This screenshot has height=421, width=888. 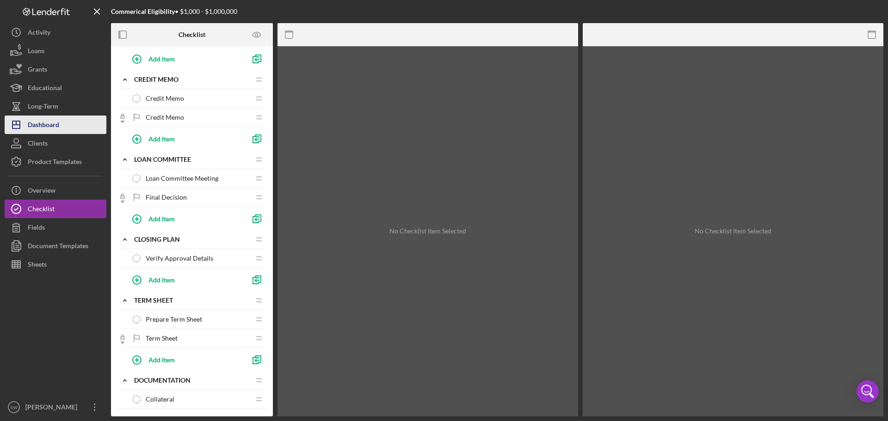 What do you see at coordinates (56, 162) in the screenshot?
I see `button: Product Templates` at bounding box center [56, 162].